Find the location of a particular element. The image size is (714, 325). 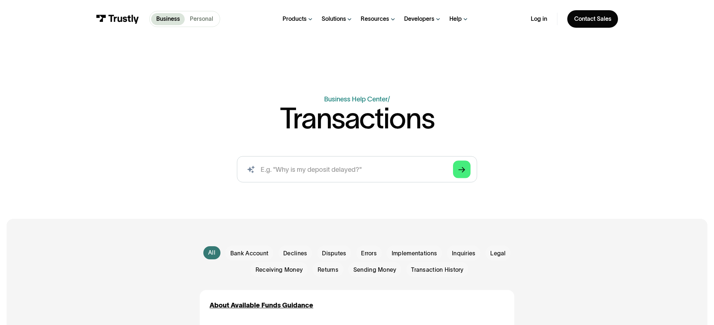

form: Search is located at coordinates (357, 169).